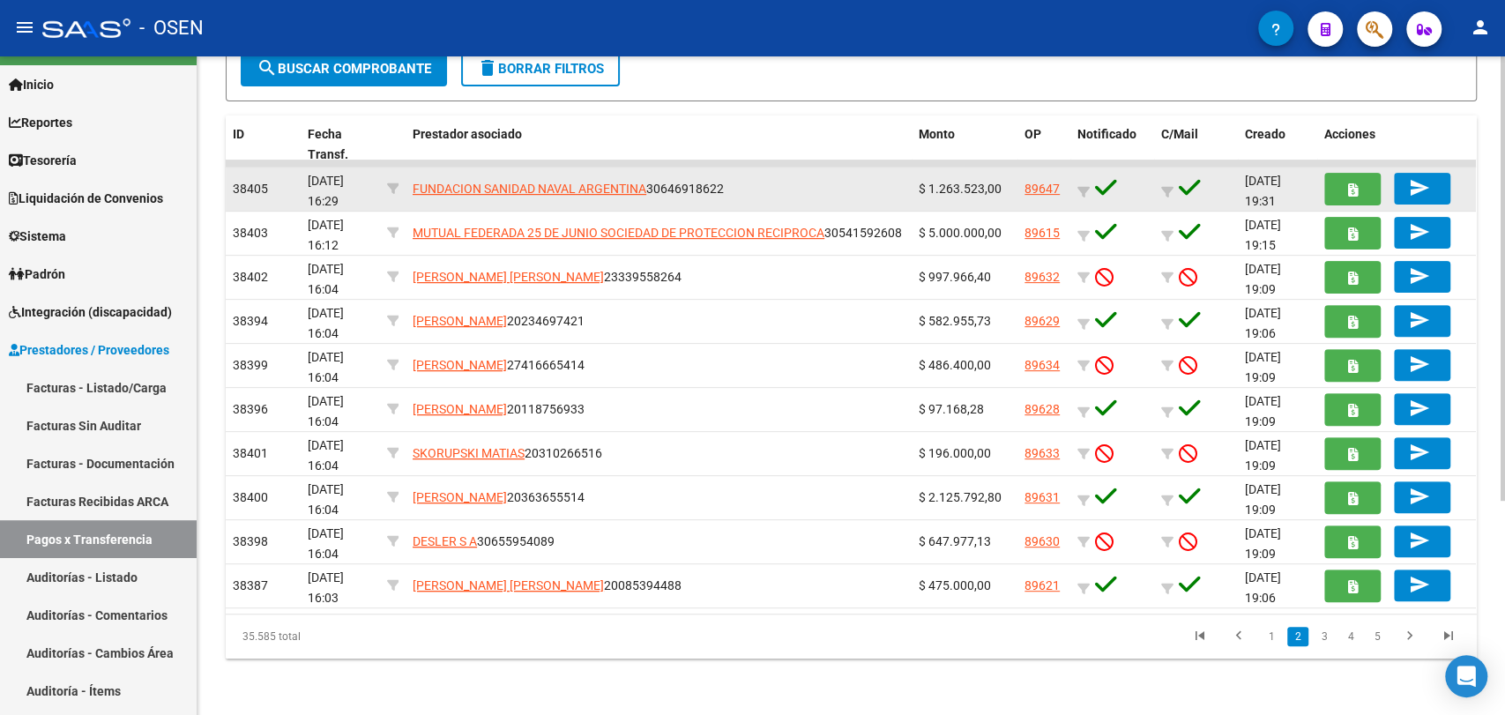 This screenshot has width=1505, height=715. What do you see at coordinates (1042, 365) in the screenshot?
I see `a: 89634` at bounding box center [1042, 365].